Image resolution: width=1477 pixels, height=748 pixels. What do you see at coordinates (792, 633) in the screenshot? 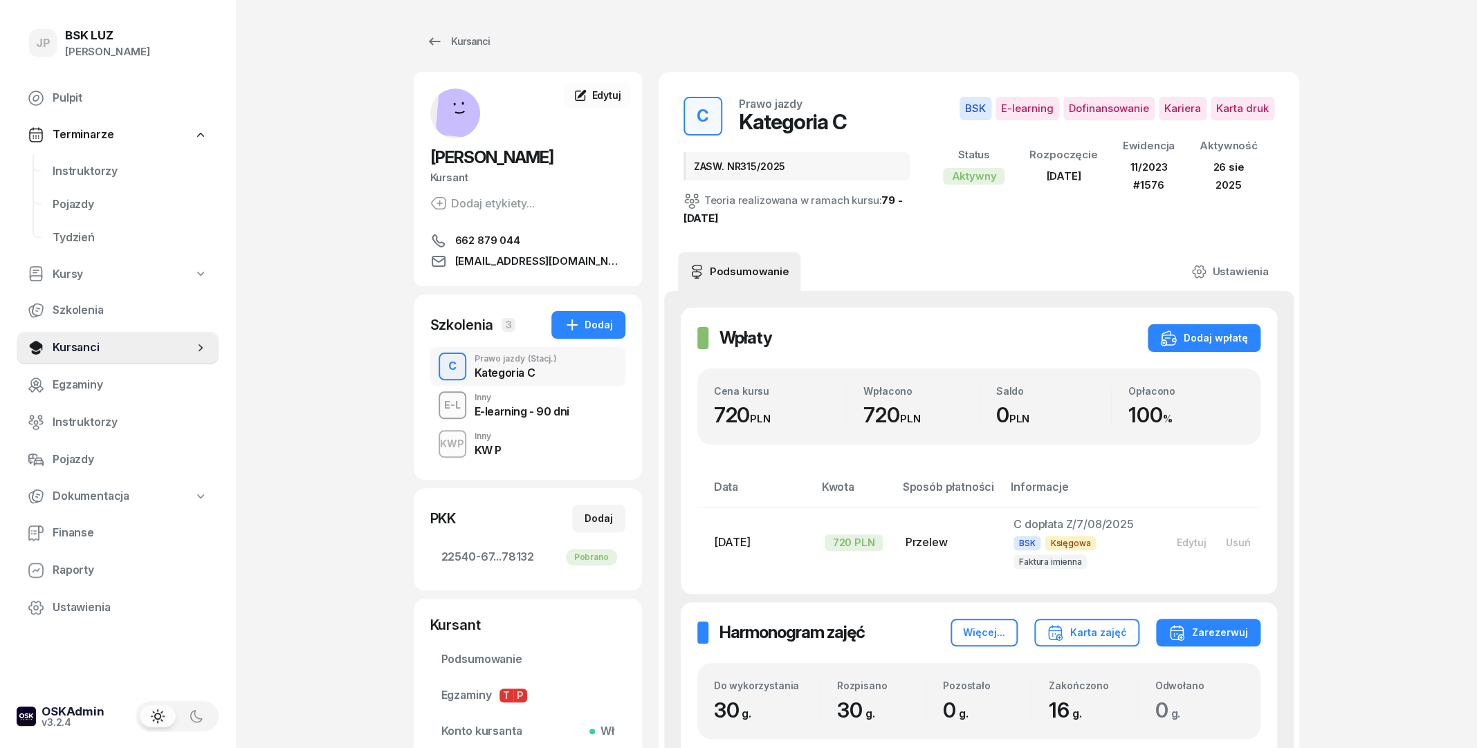
I see `h2: Harmonogram zajęć` at bounding box center [792, 633].